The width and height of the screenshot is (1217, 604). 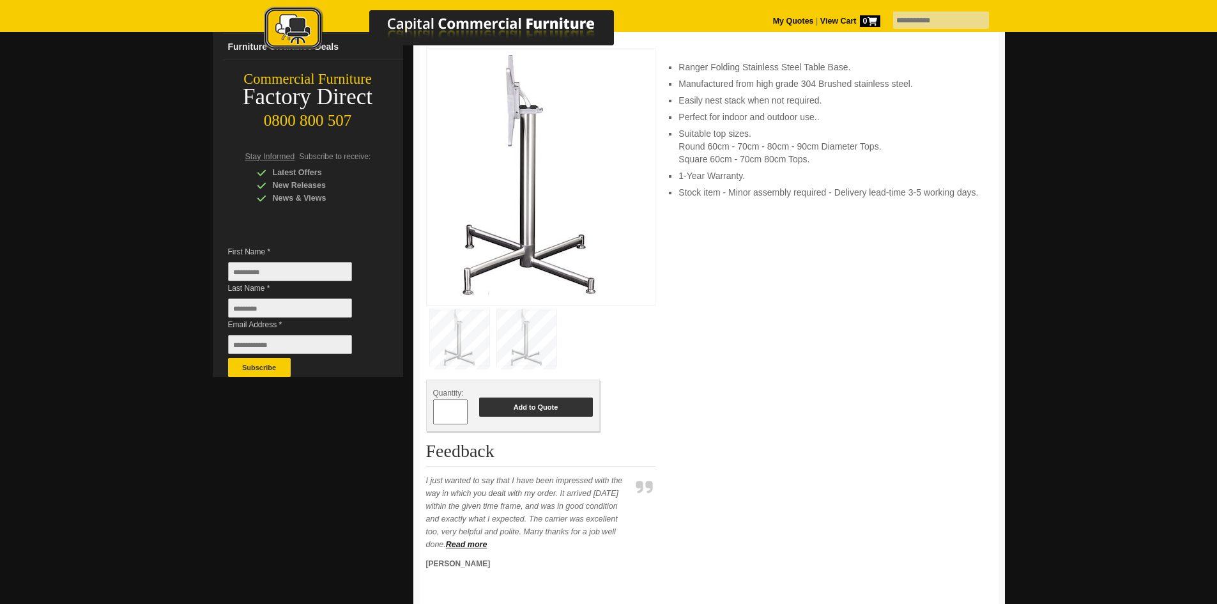 I want to click on span: Email Address *, so click(x=300, y=325).